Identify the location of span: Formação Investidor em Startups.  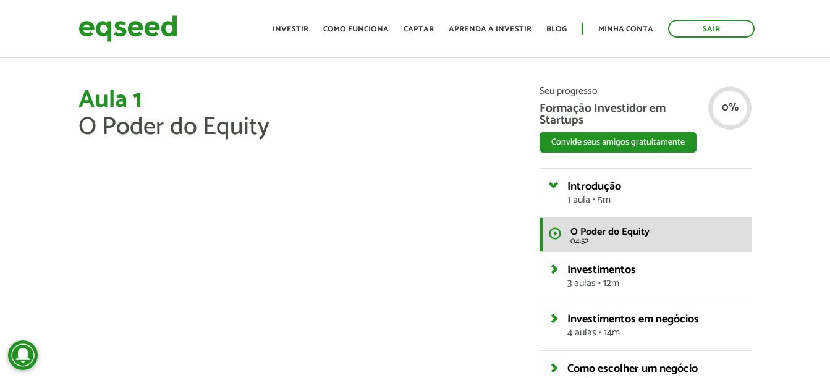
(645, 114).